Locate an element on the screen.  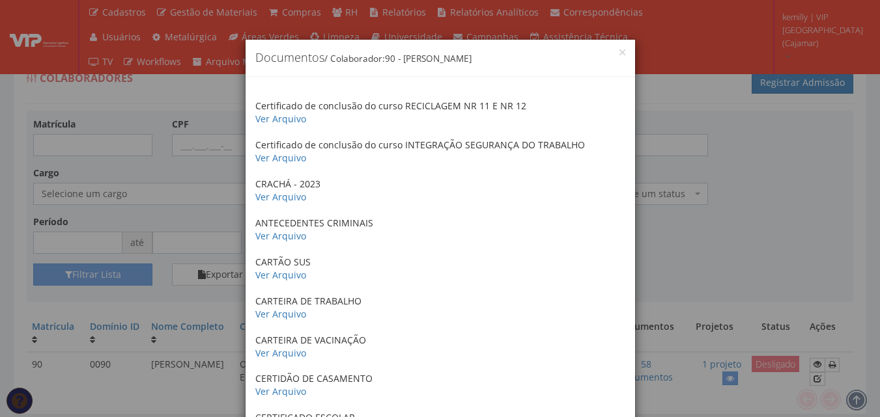
p: CARTEIRA DE VACINAÇÃO is located at coordinates (440, 347).